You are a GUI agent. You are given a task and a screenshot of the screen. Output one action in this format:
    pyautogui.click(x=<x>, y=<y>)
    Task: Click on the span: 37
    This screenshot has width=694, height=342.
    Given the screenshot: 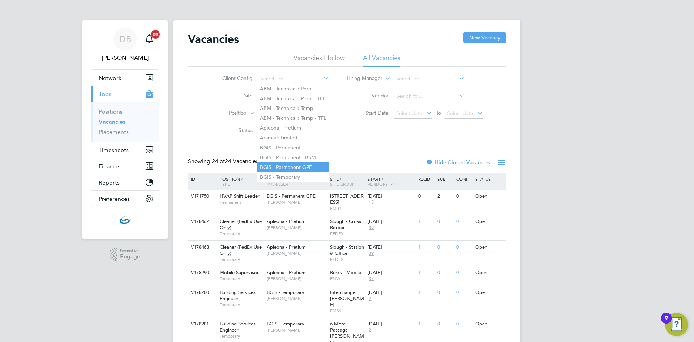 What is the action you would take?
    pyautogui.click(x=371, y=278)
    